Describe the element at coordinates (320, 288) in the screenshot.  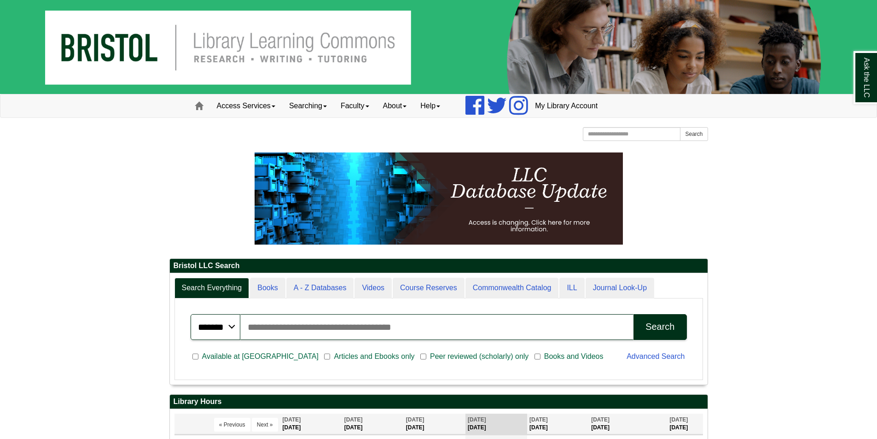
I see `a: A - Z Databases` at that location.